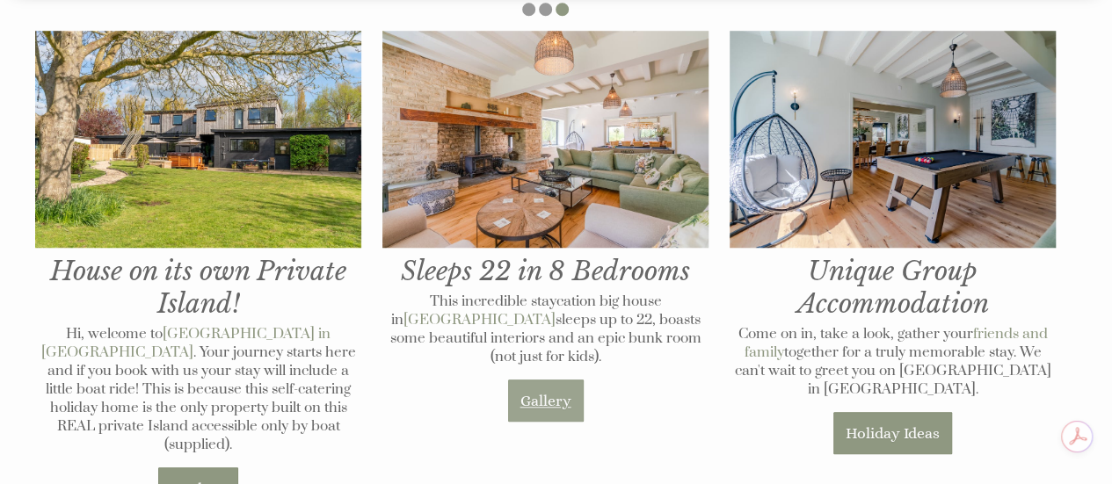  What do you see at coordinates (892, 175) in the screenshot?
I see `h1: Unique Group Accommodation` at bounding box center [892, 175].